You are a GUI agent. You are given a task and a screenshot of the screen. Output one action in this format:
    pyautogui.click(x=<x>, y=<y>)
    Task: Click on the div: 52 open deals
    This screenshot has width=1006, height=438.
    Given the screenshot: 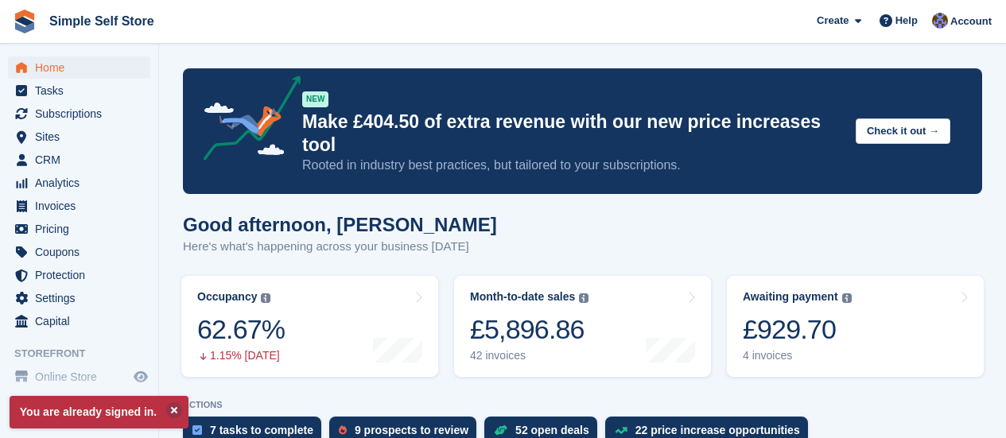 What is the action you would take?
    pyautogui.click(x=552, y=430)
    